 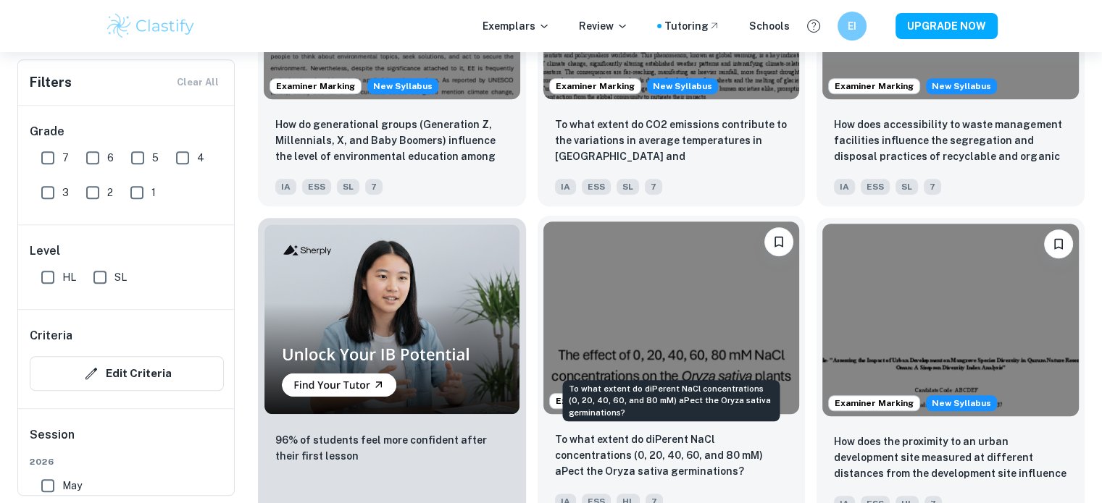 What do you see at coordinates (65, 193) in the screenshot?
I see `span: 3` at bounding box center [65, 193].